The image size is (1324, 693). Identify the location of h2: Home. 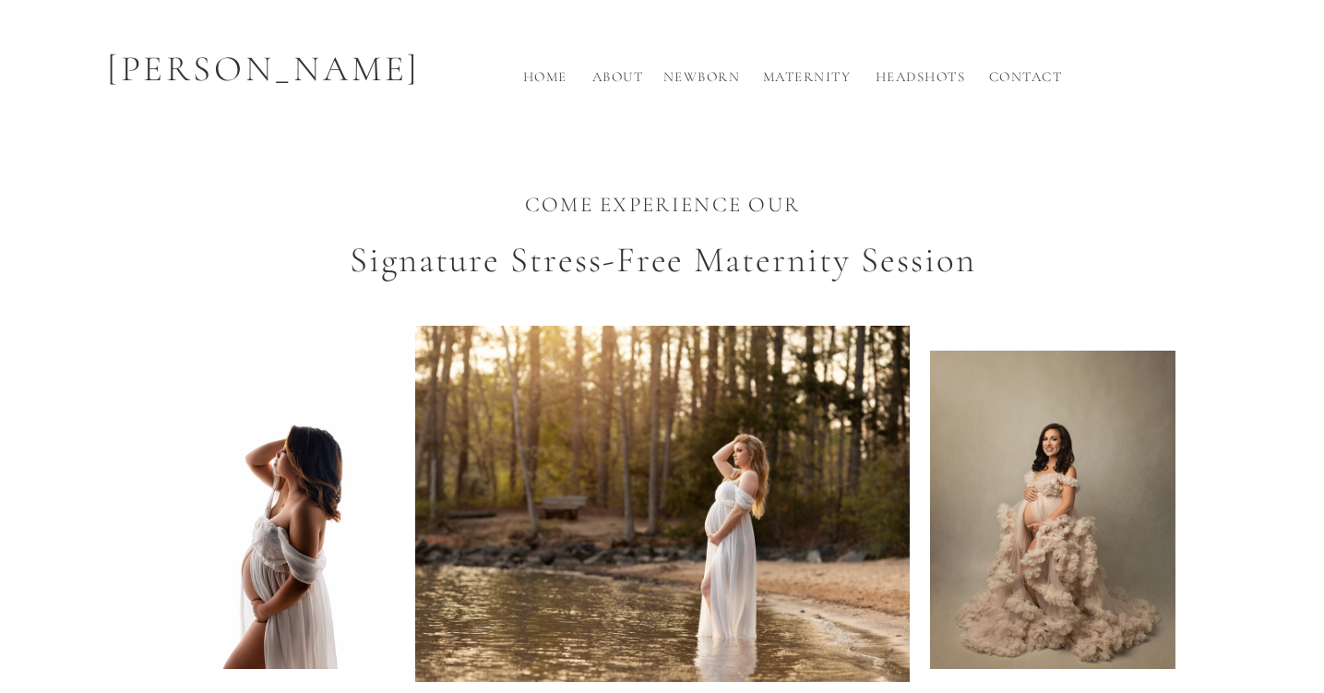
(545, 81).